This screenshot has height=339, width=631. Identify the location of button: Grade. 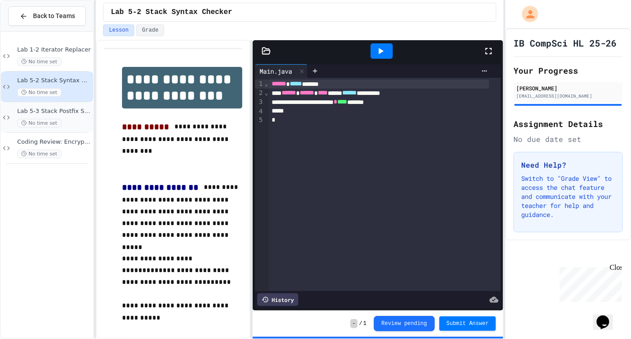
(150, 30).